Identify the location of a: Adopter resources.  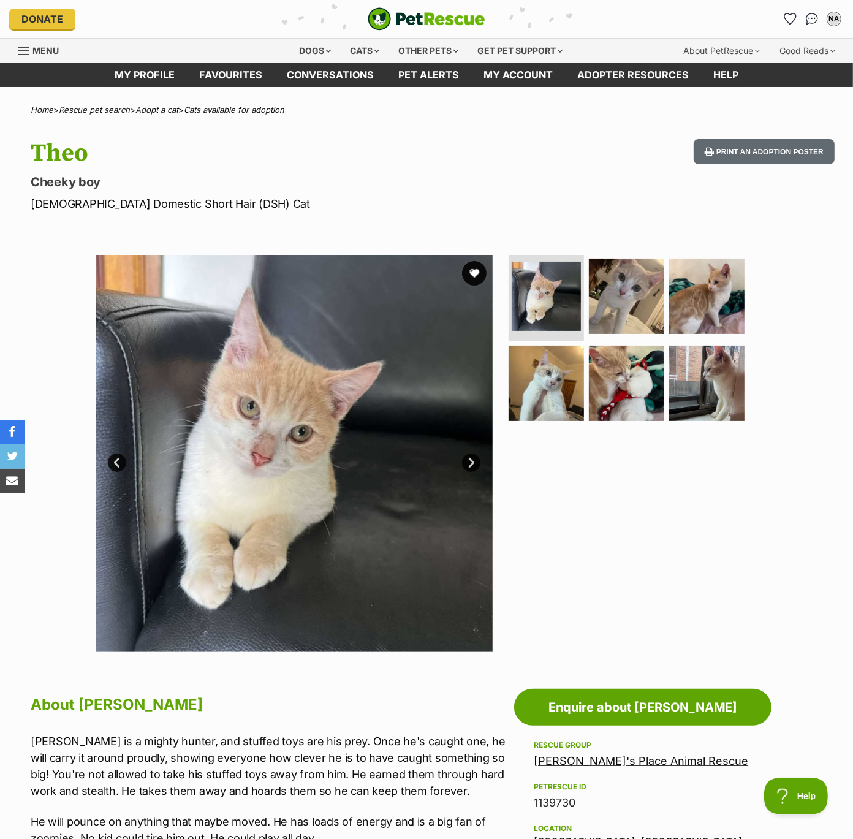
(633, 75).